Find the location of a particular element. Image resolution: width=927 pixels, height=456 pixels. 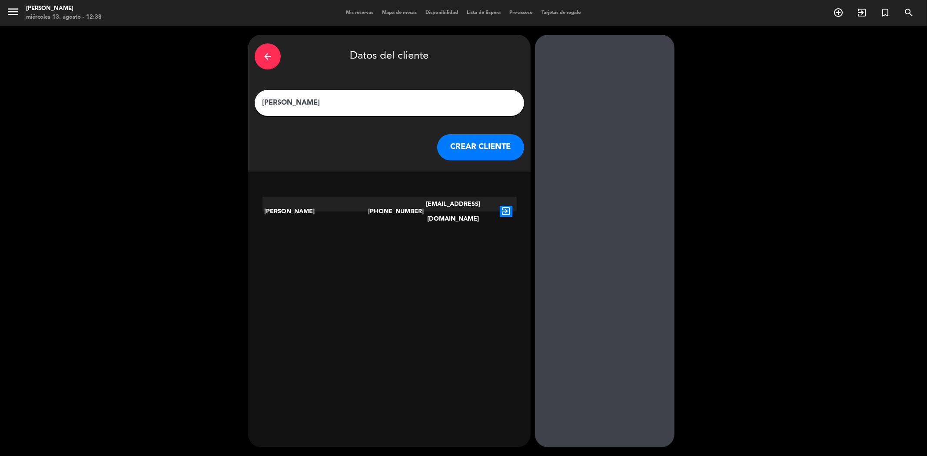

span: Tarjetas de regalo is located at coordinates (561, 13).